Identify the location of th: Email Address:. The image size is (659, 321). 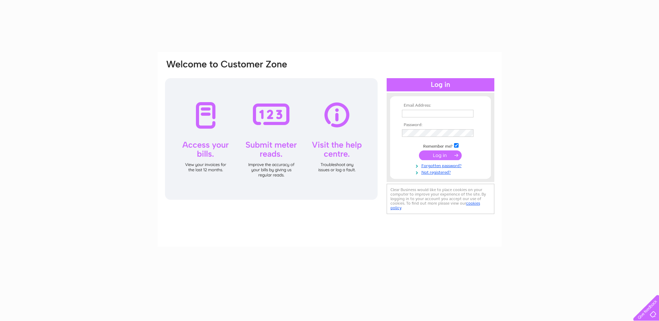
(440, 106).